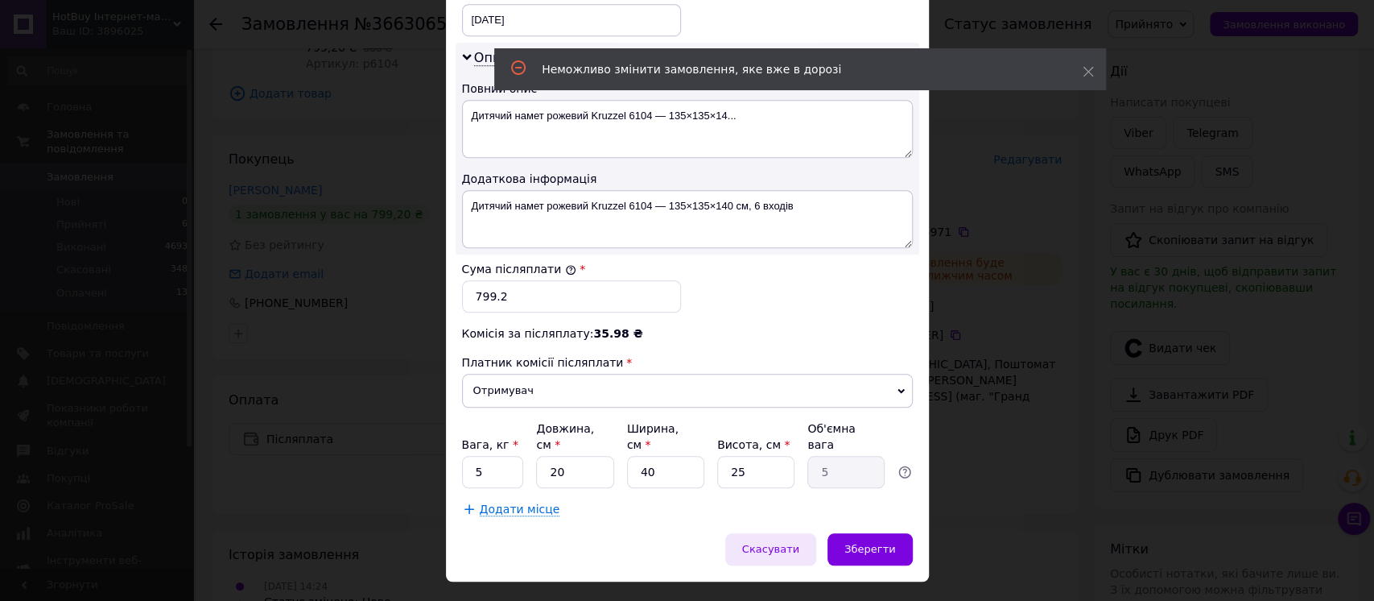 This screenshot has height=601, width=1374. What do you see at coordinates (580, 58) in the screenshot?
I see `span: Опис та додаткова інформація` at bounding box center [580, 58].